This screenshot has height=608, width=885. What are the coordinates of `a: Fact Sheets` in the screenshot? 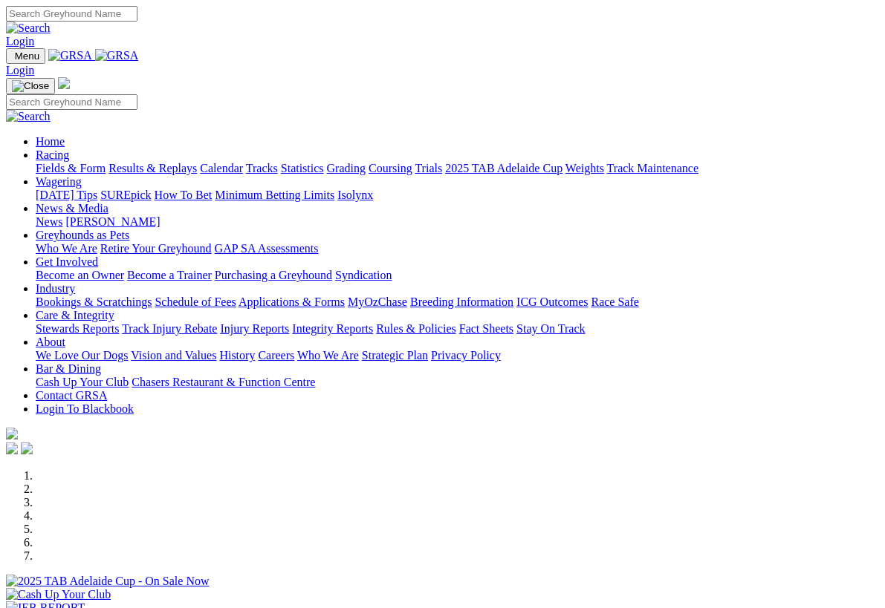 It's located at (486, 328).